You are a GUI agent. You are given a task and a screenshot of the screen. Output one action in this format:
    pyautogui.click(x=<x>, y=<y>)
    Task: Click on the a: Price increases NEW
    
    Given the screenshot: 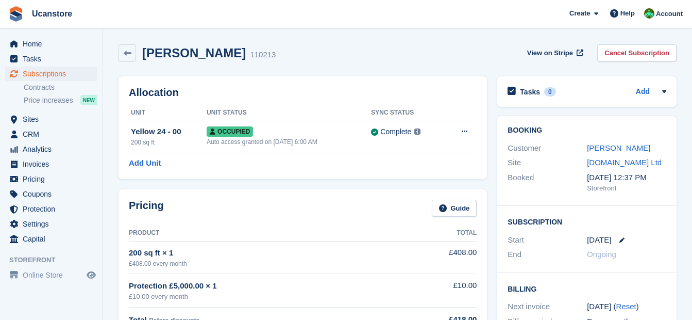 What is the action you would take?
    pyautogui.click(x=60, y=100)
    